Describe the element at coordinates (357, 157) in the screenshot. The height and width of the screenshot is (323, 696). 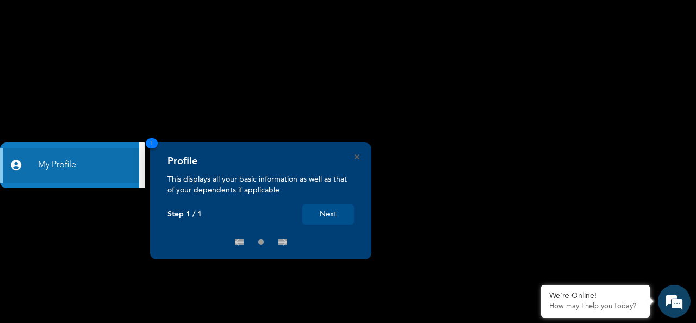
I see `button: Close` at that location.